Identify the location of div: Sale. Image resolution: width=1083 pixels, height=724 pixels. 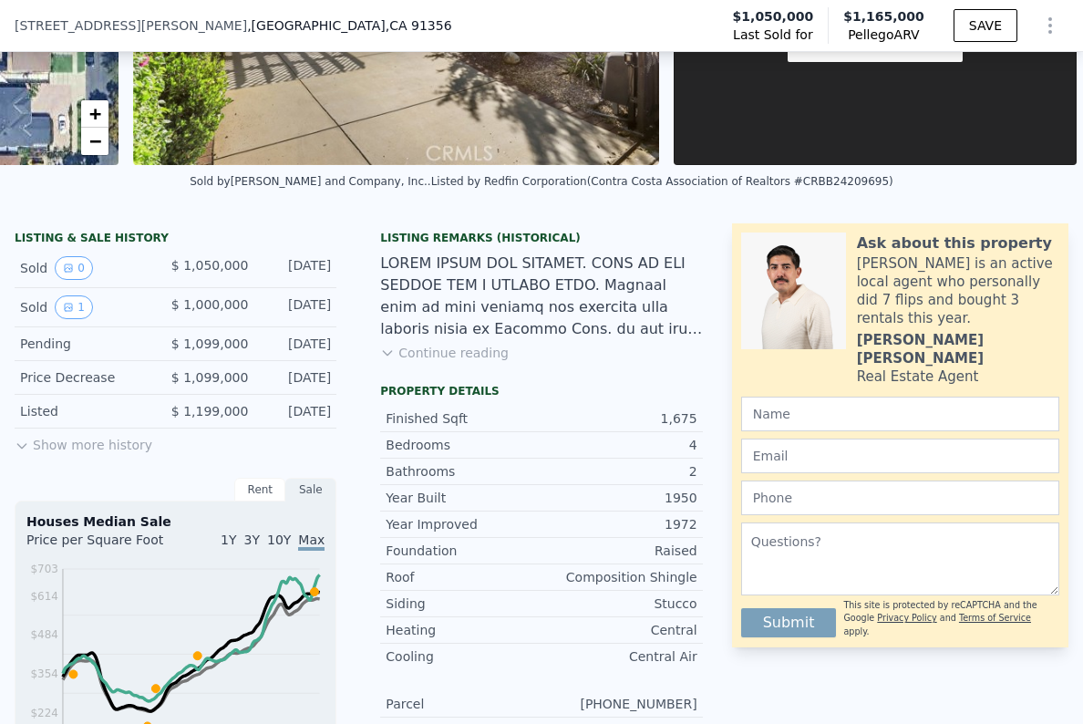
(311, 490).